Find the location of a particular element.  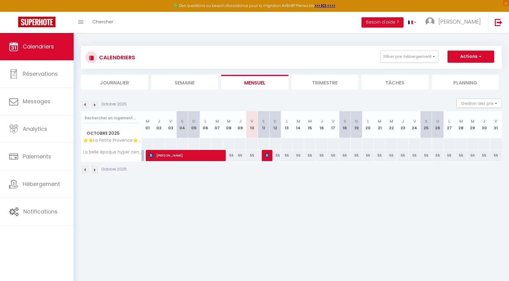

th: 23 is located at coordinates (403, 124).